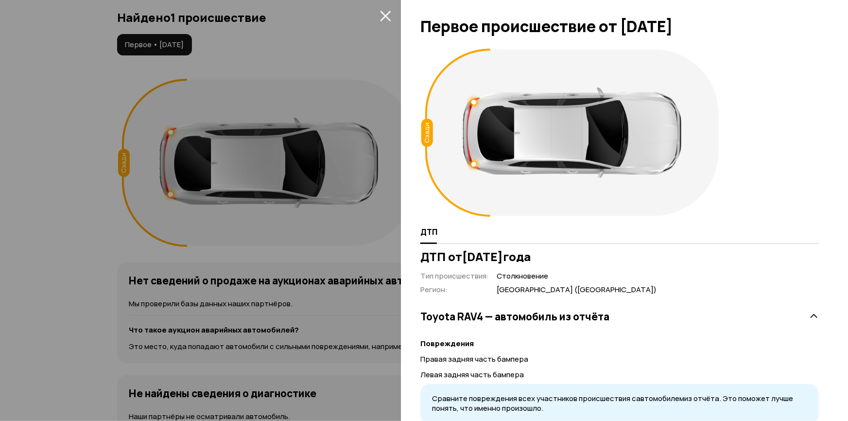 Image resolution: width=848 pixels, height=421 pixels. What do you see at coordinates (620, 375) in the screenshot?
I see `p: Левая задняя часть бампера` at bounding box center [620, 375].